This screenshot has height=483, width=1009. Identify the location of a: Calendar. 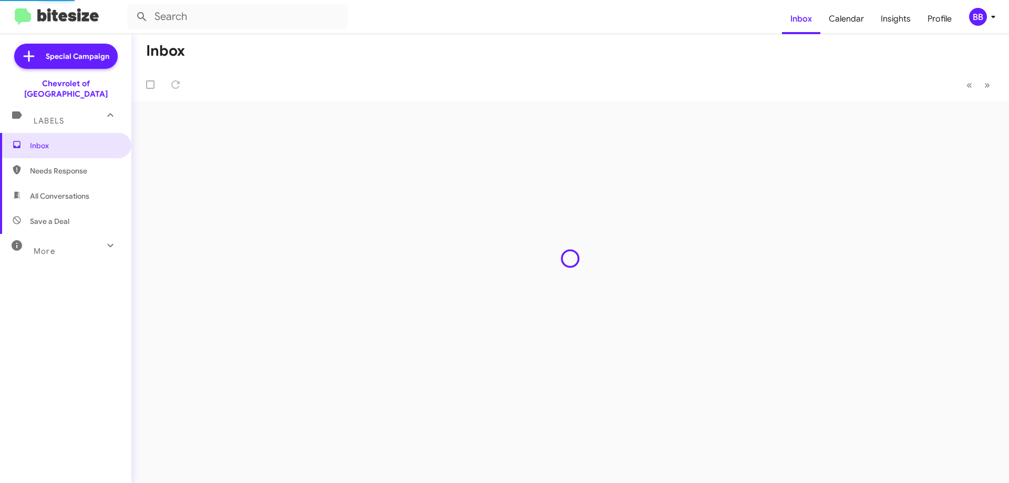
(846, 19).